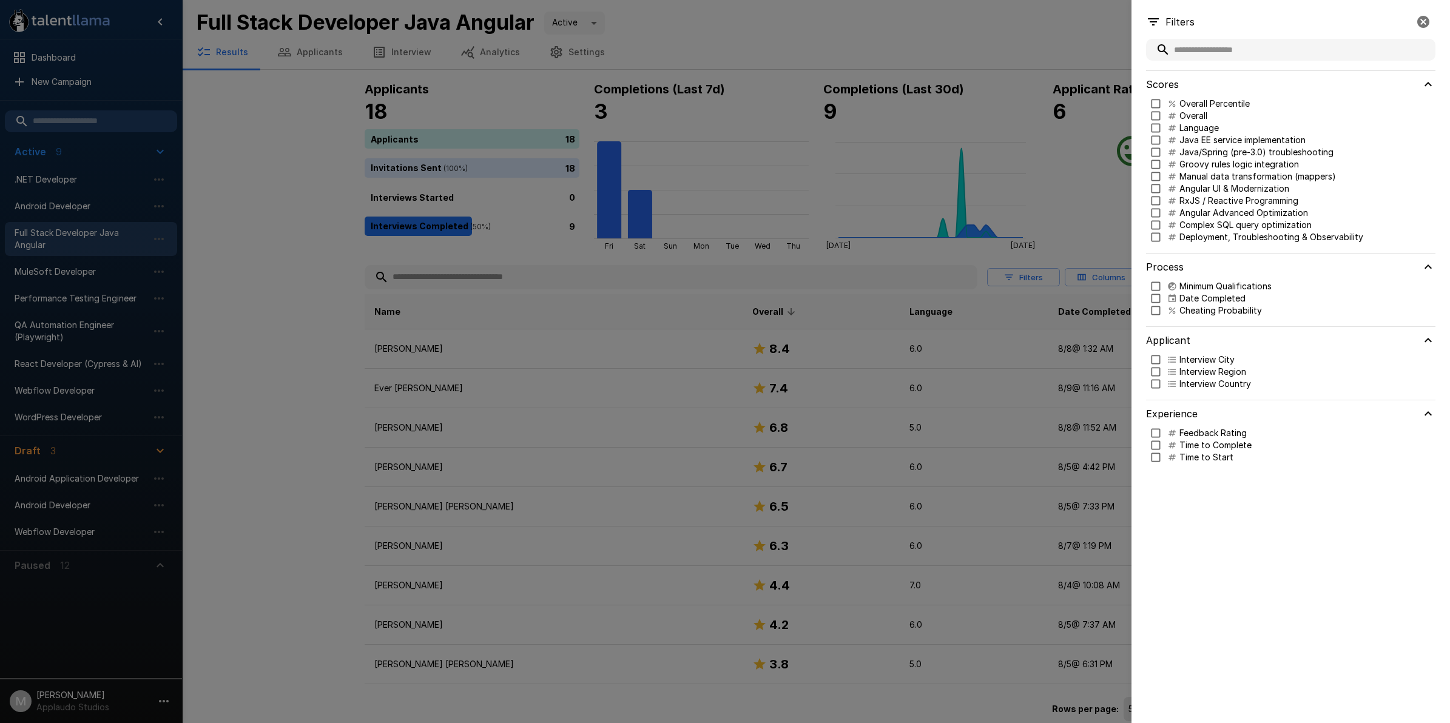 The height and width of the screenshot is (723, 1450). What do you see at coordinates (1165, 267) in the screenshot?
I see `h6: Process` at bounding box center [1165, 267].